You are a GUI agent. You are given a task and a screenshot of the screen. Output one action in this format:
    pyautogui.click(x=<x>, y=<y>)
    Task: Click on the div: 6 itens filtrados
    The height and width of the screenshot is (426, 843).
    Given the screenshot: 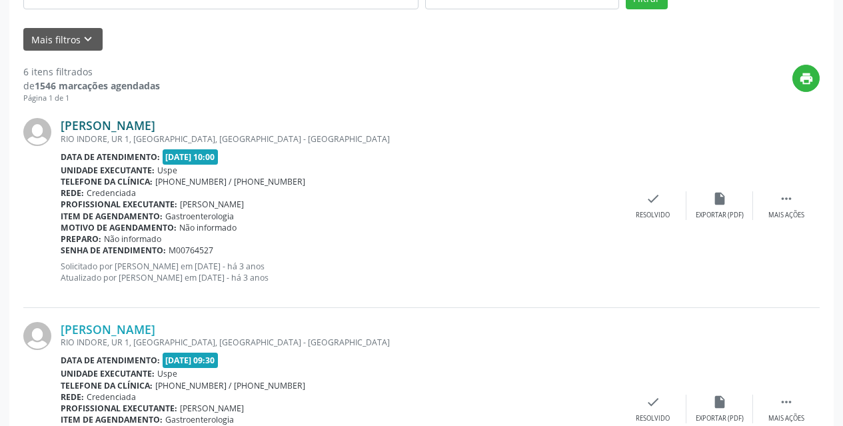 What is the action you would take?
    pyautogui.click(x=91, y=71)
    